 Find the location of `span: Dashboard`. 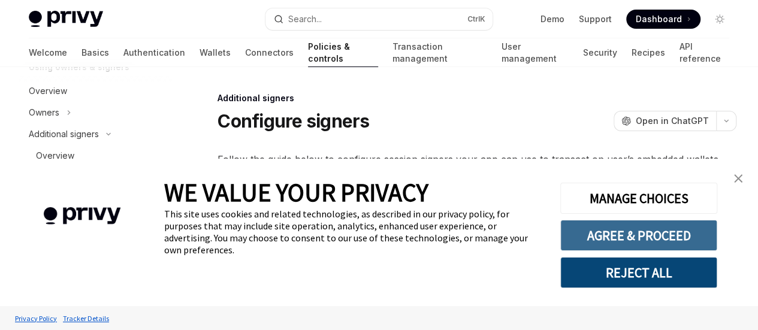

span: Dashboard is located at coordinates (659, 19).